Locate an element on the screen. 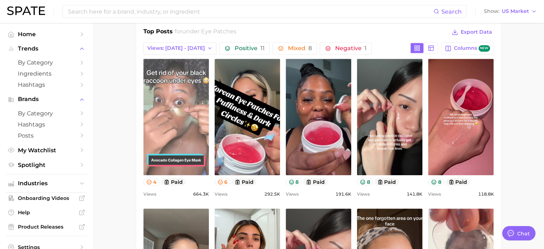  span: Product Releases is located at coordinates (46, 226).